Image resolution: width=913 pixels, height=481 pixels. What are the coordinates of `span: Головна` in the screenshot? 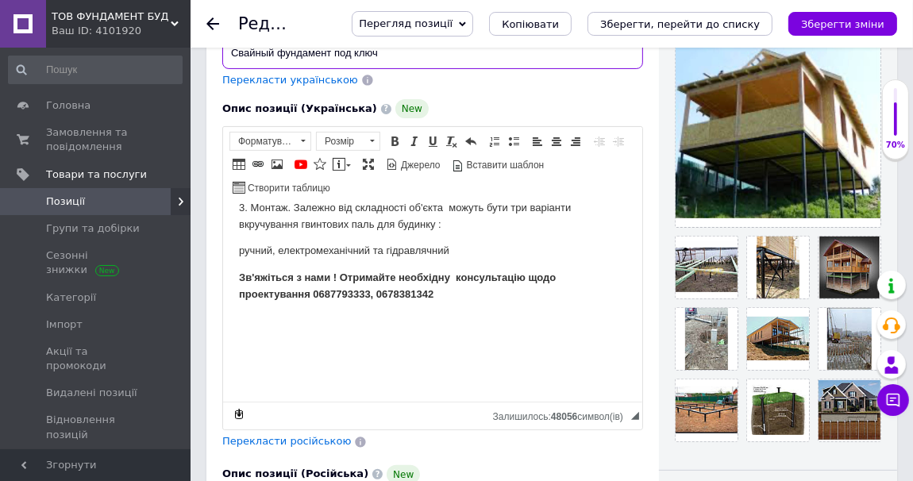 It's located at (68, 106).